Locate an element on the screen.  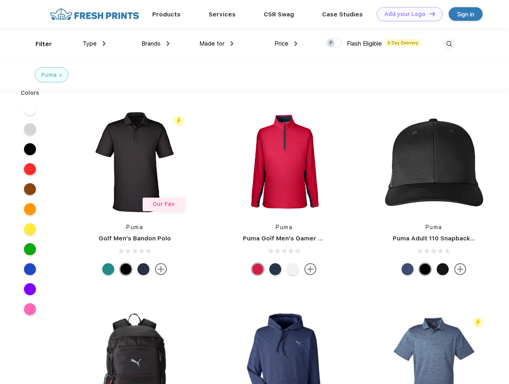
div: Pma Blk with Pma Blk is located at coordinates (443, 269).